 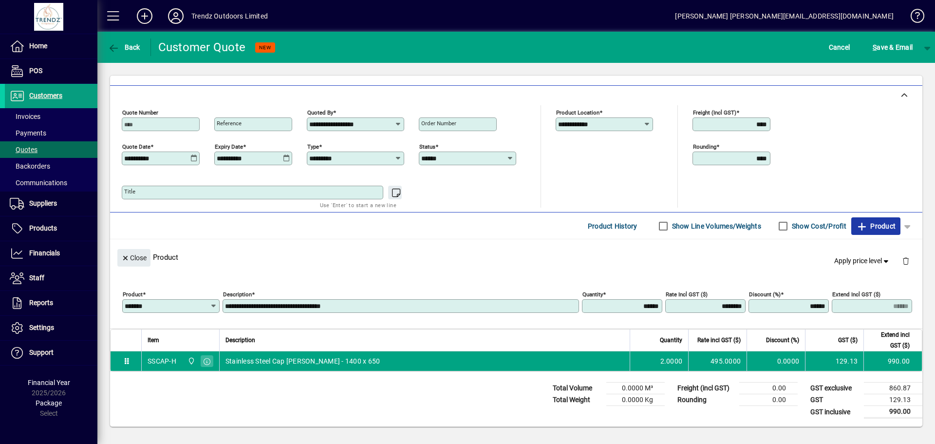 What do you see at coordinates (28, 133) in the screenshot?
I see `span: Payments` at bounding box center [28, 133].